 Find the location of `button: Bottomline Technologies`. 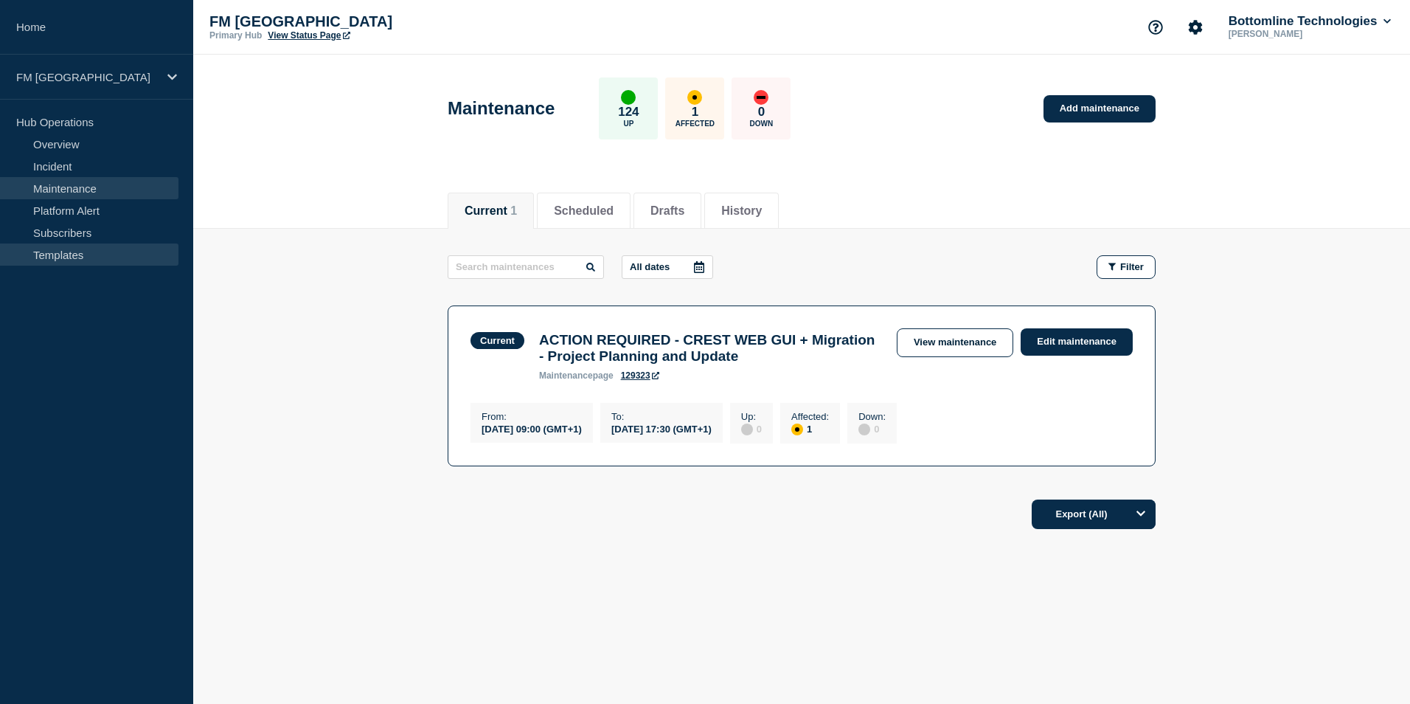

button: Bottomline Technologies is located at coordinates (1310, 21).